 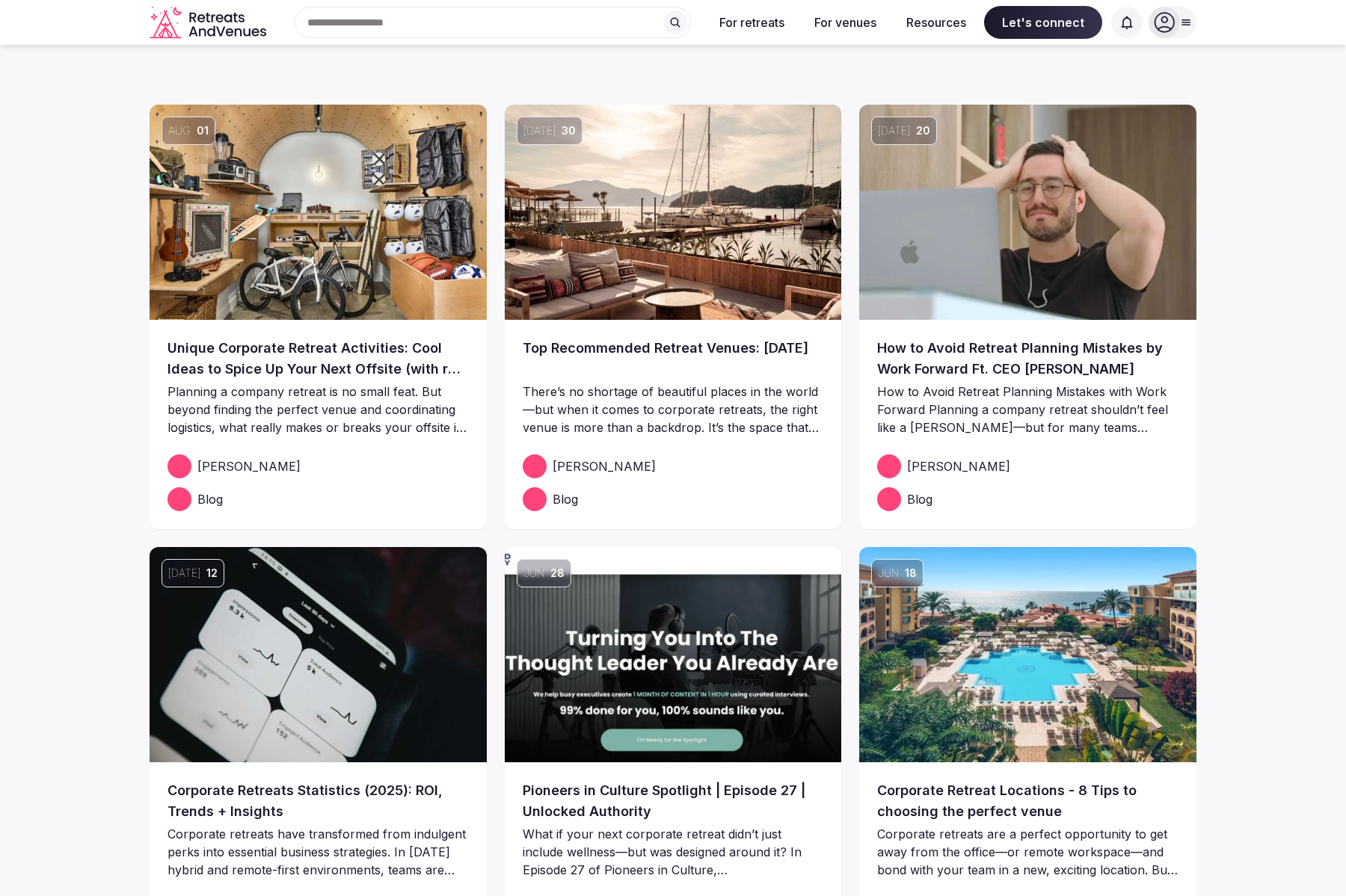 I want to click on p: What if your next corporate retreat didn’t just include wellness—but was designed around it? In E..., so click(x=673, y=852).